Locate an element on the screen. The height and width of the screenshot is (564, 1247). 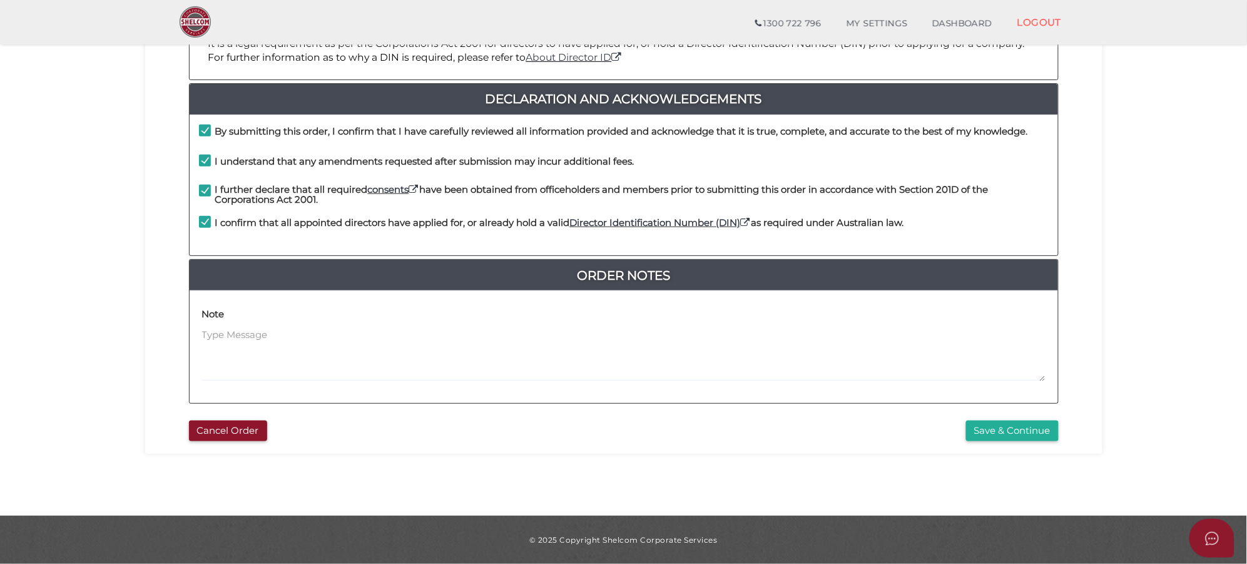
a: About Director ID is located at coordinates (574, 57).